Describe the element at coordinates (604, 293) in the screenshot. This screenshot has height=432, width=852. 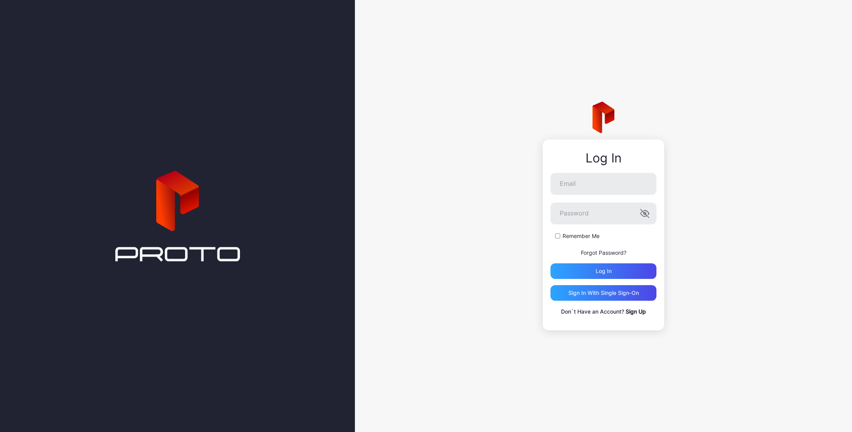
I see `div: Sign in With Single Sign-On` at that location.